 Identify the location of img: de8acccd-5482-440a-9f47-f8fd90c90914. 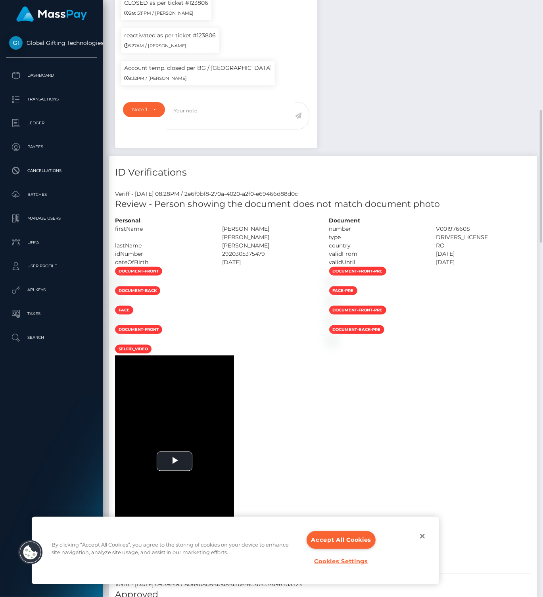
(118, 340).